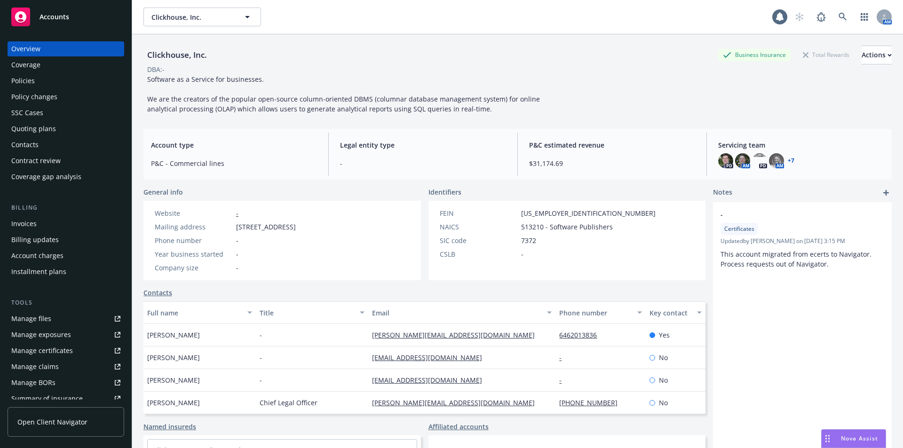 The image size is (903, 448). What do you see at coordinates (865, 17) in the screenshot?
I see `a: Switch app` at bounding box center [865, 17].